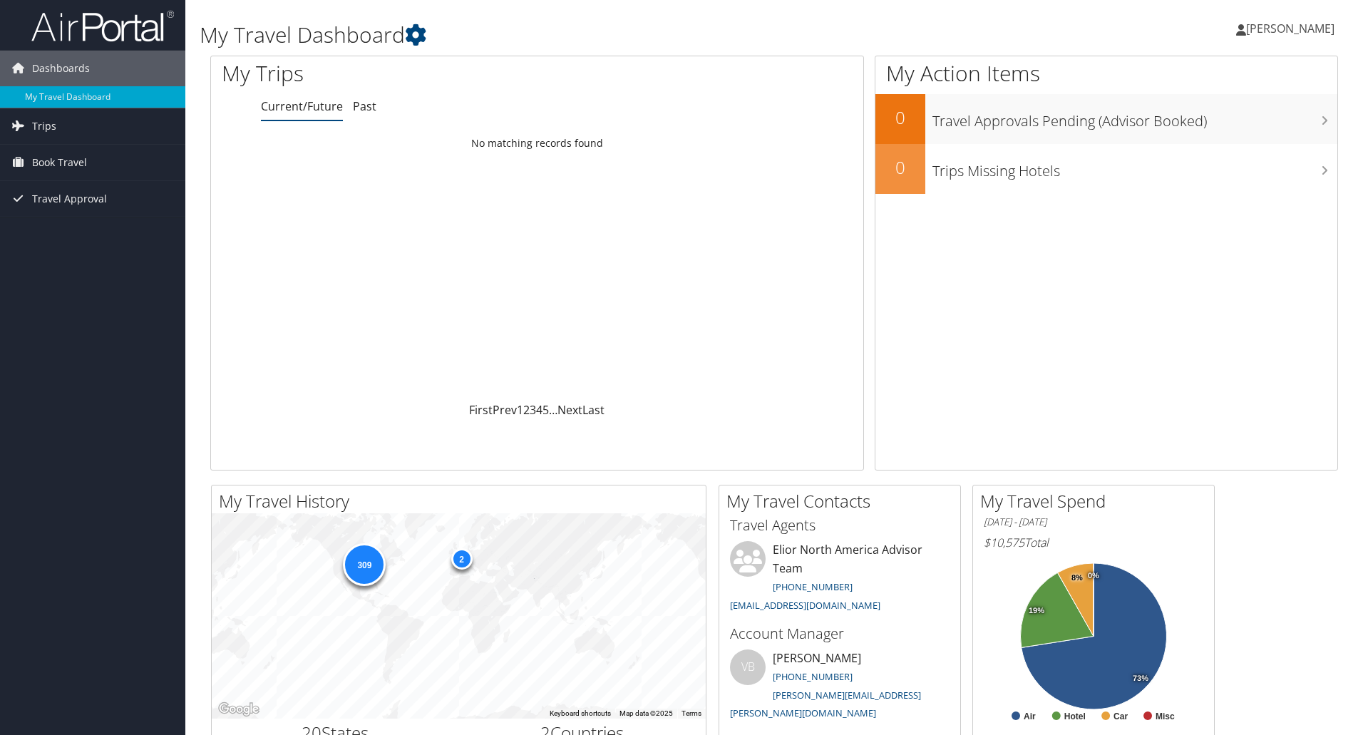  Describe the element at coordinates (1106, 169) in the screenshot. I see `a: 0Trips Missing Hotels` at that location.